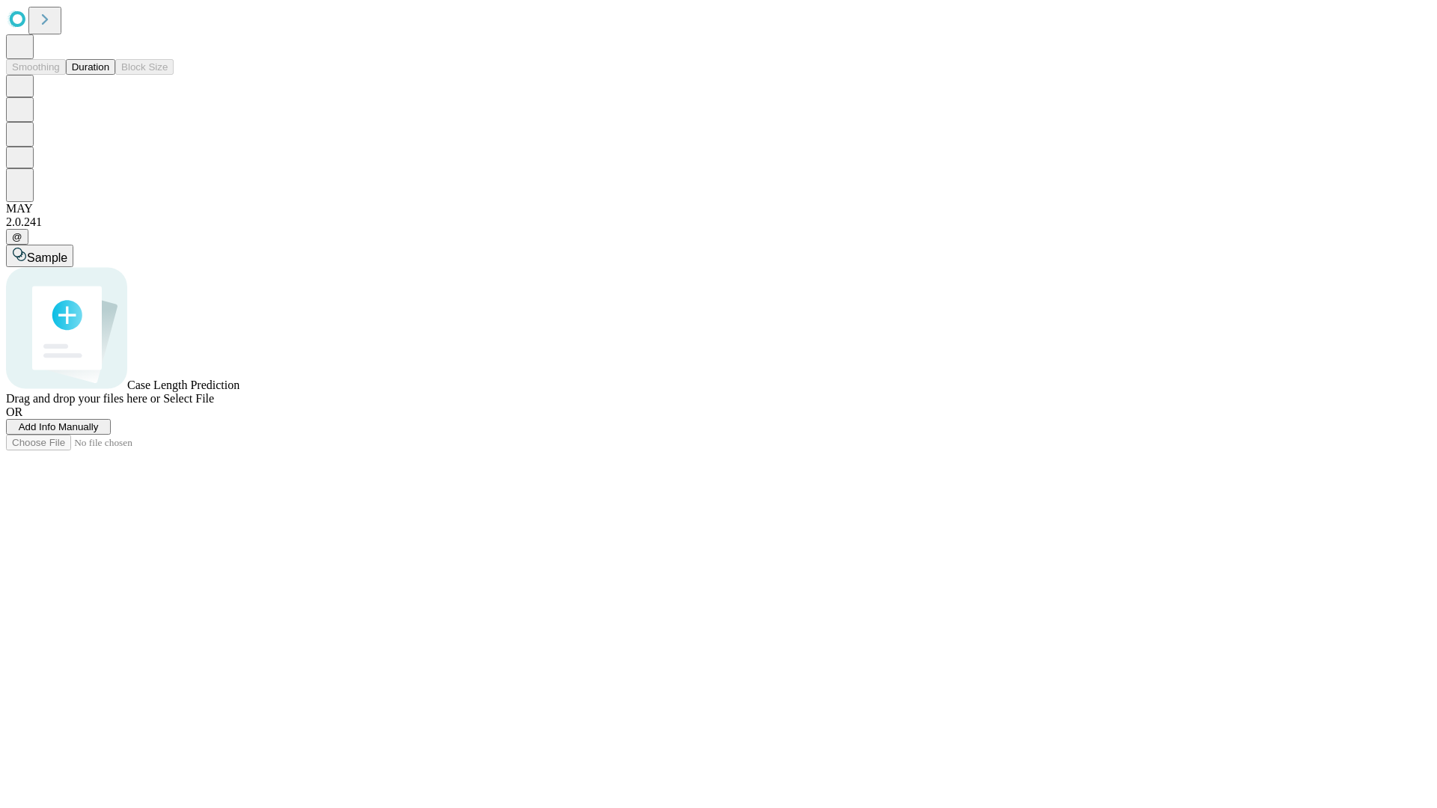  What do you see at coordinates (144, 67) in the screenshot?
I see `button: Block Size` at bounding box center [144, 67].